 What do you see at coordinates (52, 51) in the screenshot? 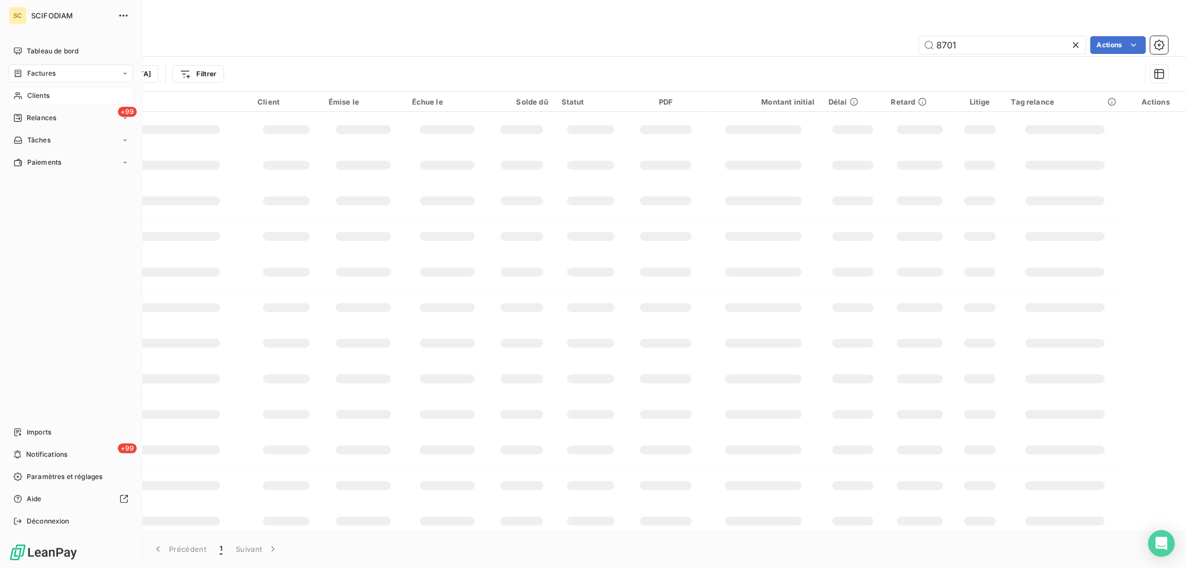
I see `span: Tableau de bord` at bounding box center [52, 51].